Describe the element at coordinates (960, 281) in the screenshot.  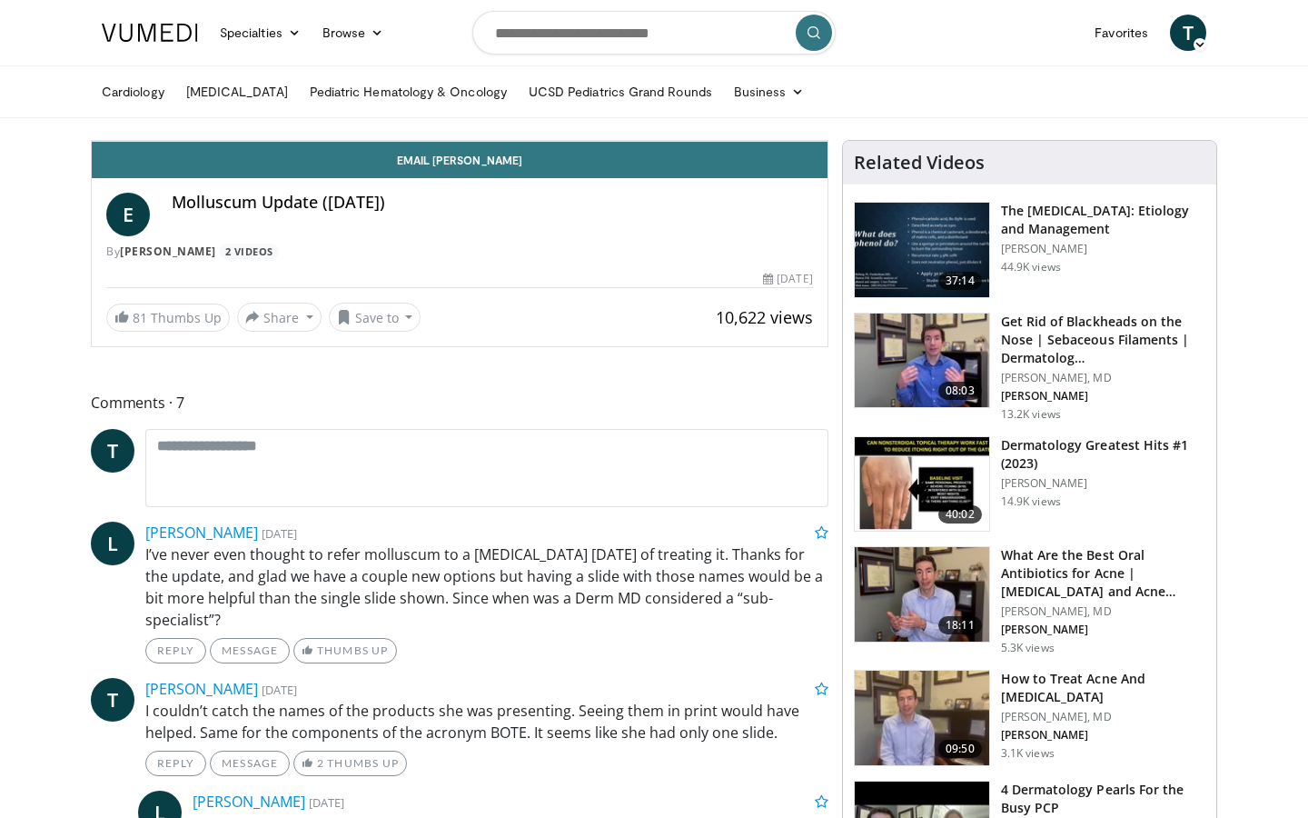
I see `span: 37:14` at that location.